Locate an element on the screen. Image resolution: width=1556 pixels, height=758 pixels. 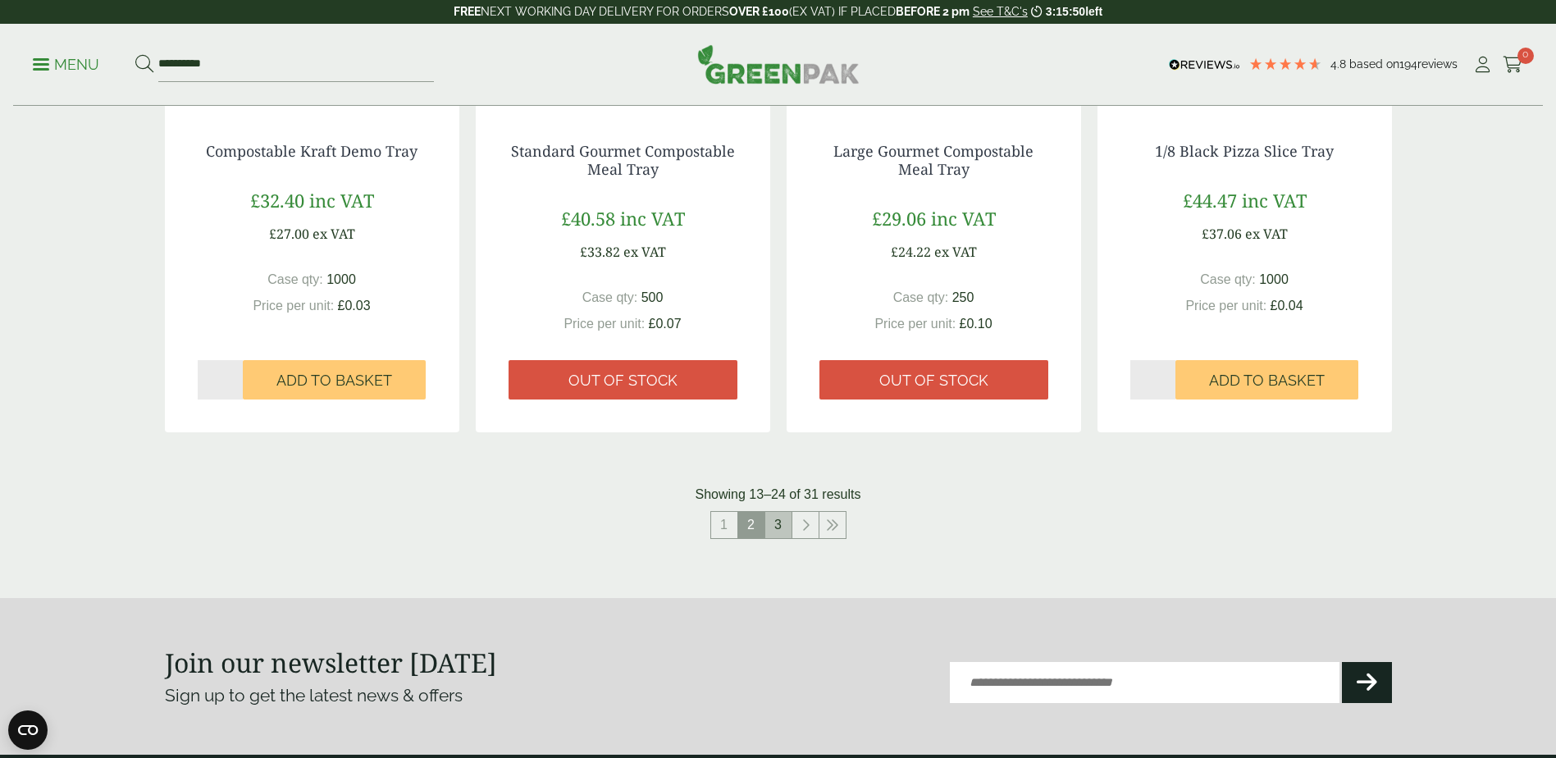
a: 0 is located at coordinates (1512, 65).